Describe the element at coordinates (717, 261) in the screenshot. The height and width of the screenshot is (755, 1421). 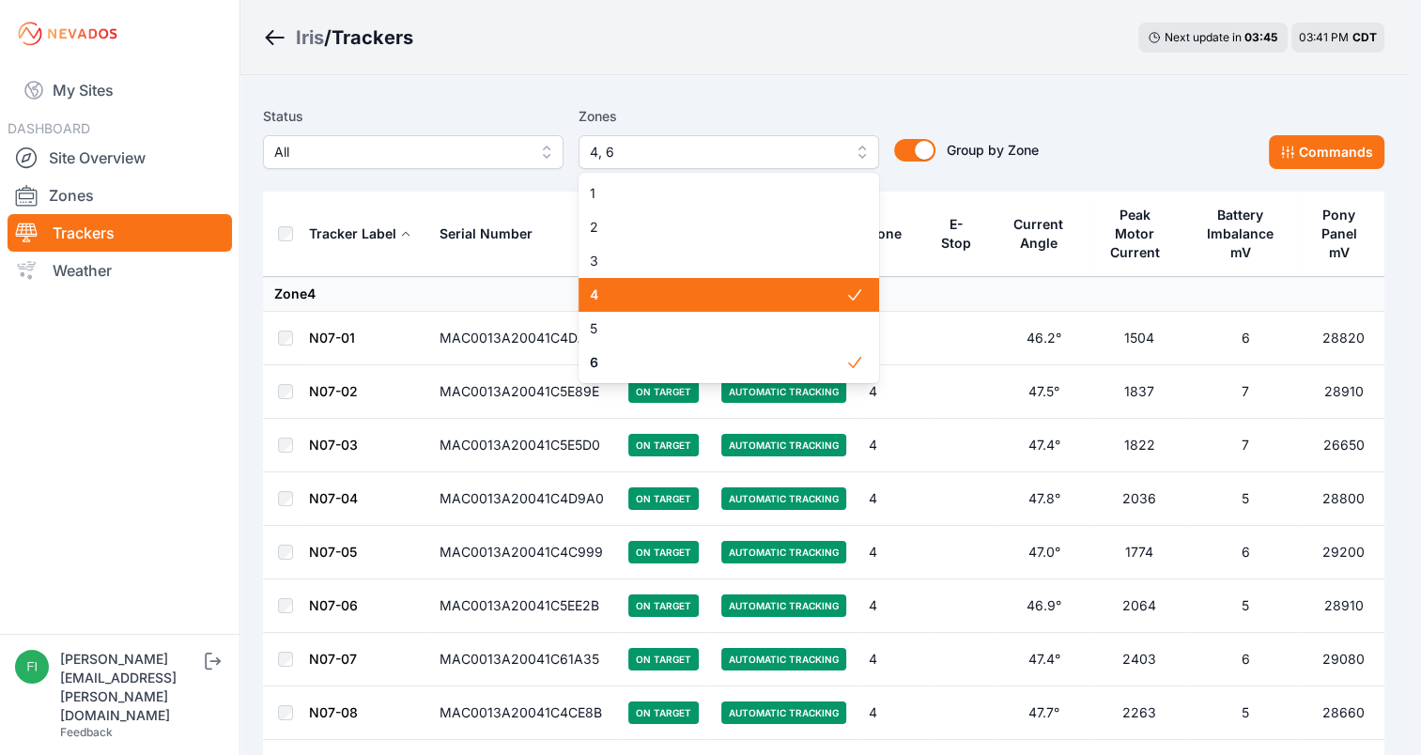
I see `span: 3` at that location.